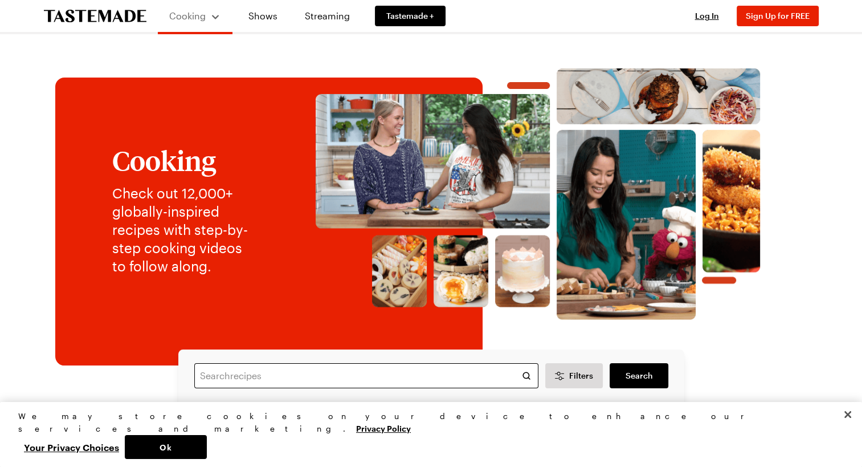  I want to click on span: Sign Up for FREE, so click(778, 15).